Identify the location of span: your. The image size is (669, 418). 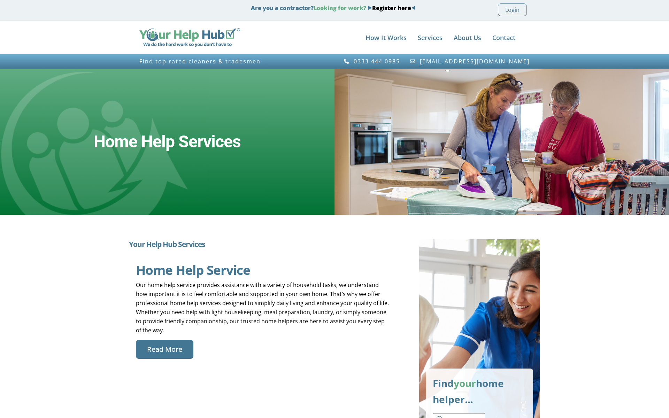
(465, 384).